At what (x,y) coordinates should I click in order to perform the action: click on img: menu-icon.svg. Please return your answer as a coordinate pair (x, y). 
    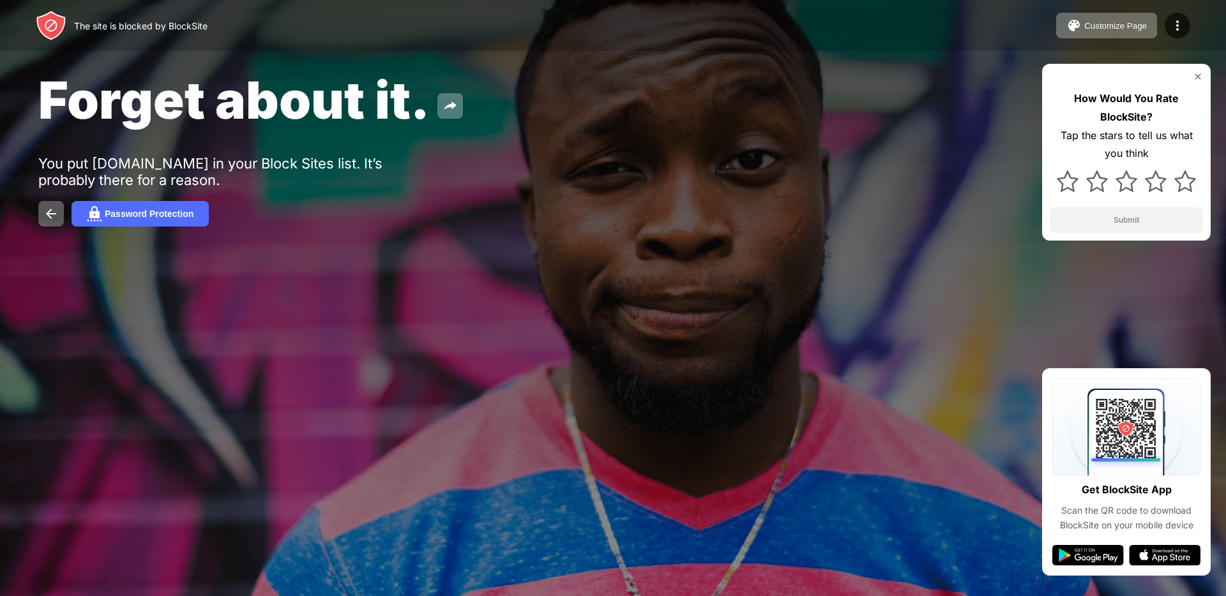
    Looking at the image, I should click on (1178, 26).